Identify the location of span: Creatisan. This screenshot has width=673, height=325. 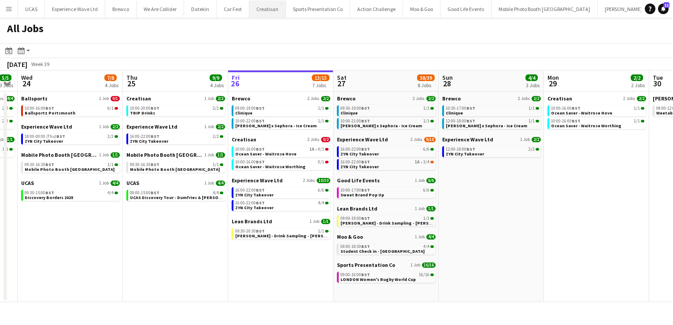
(560, 98).